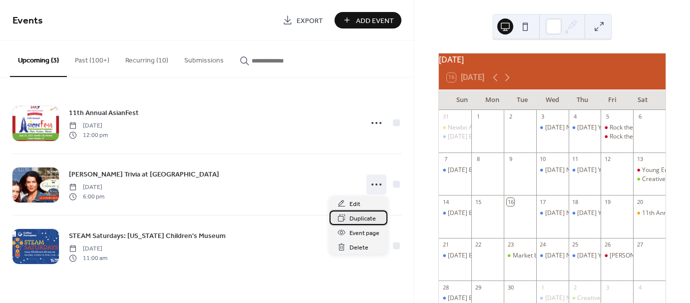 This screenshot has width=690, height=303. I want to click on div: 12, so click(607, 159).